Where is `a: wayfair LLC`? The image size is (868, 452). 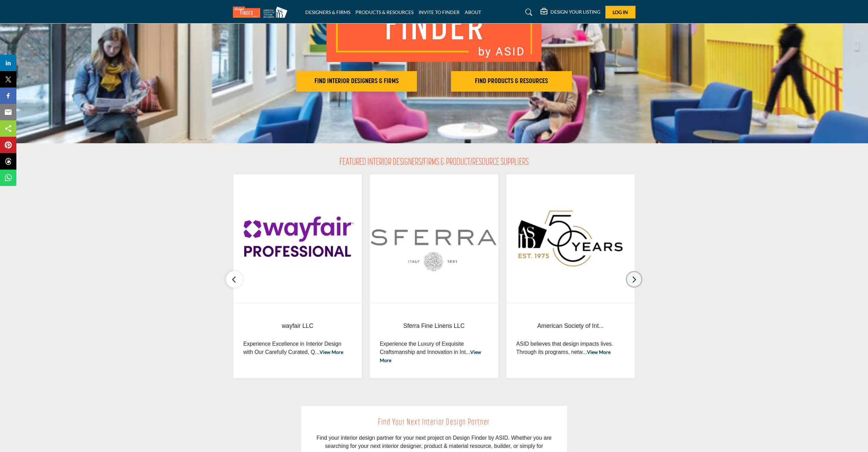 a: wayfair LLC is located at coordinates (298, 326).